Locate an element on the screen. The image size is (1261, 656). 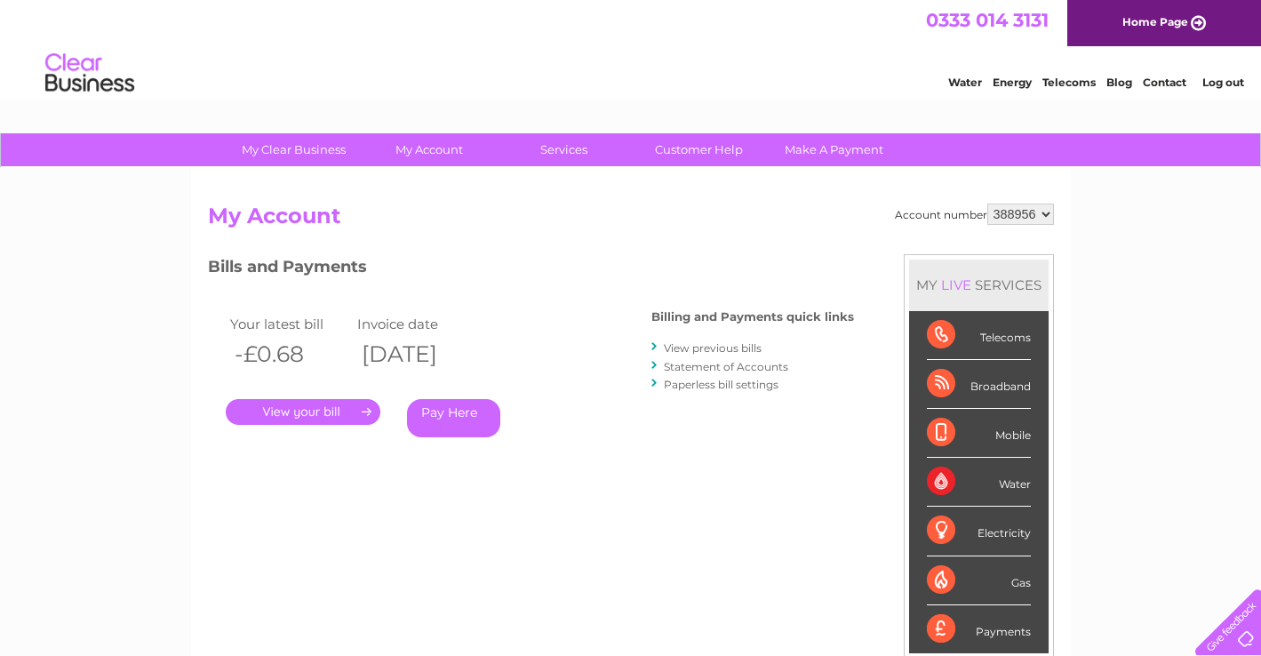
div: Account number is located at coordinates (974, 214).